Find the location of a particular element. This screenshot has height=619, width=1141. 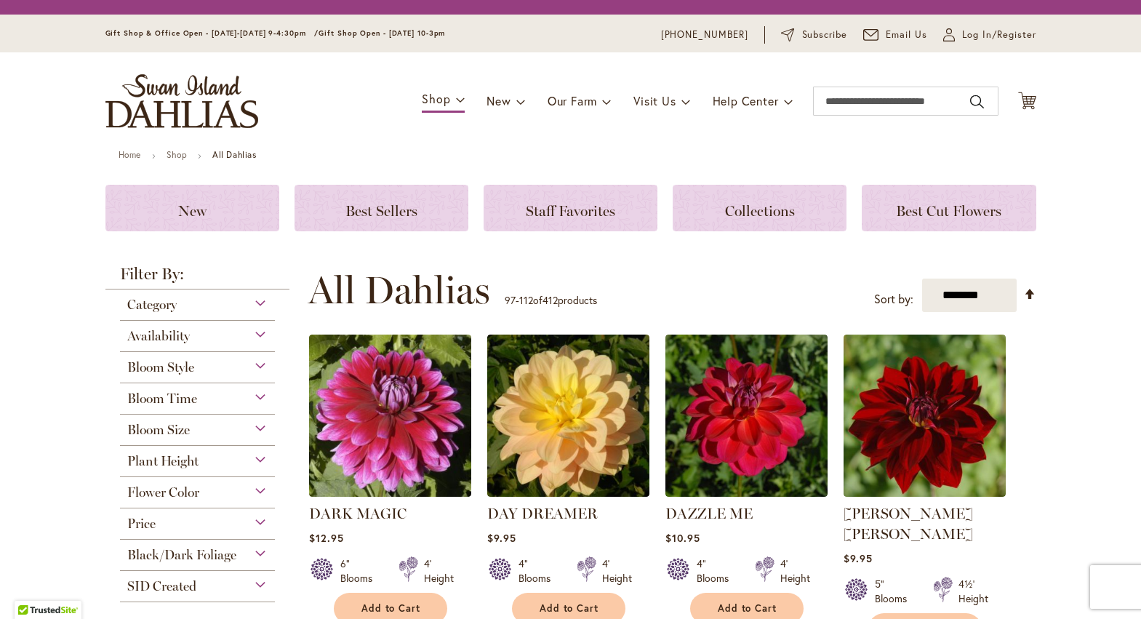

img: DAY DREAMER is located at coordinates (568, 415).